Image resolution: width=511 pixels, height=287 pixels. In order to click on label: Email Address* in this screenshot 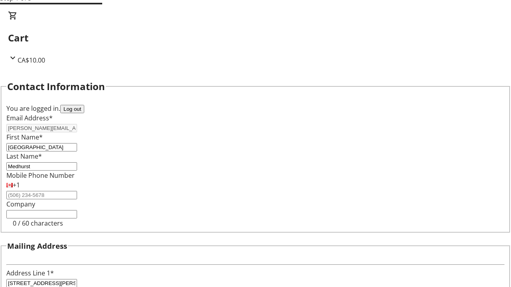, I will do `click(30, 118)`.